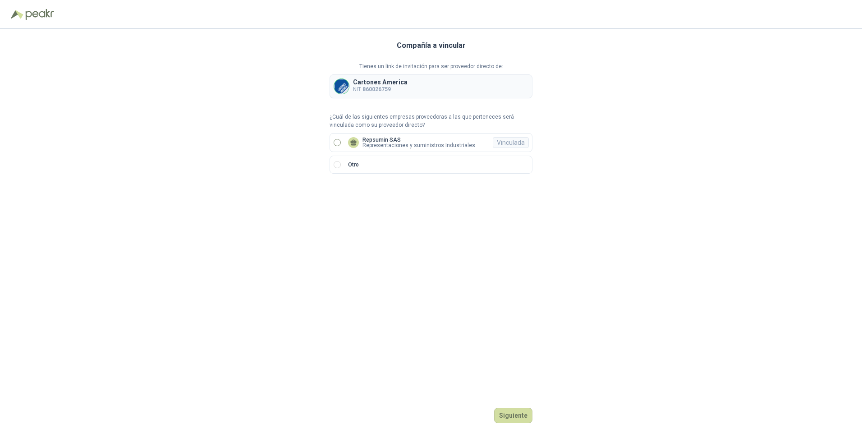 The height and width of the screenshot is (434, 862). What do you see at coordinates (419, 140) in the screenshot?
I see `p: Repsumin SAS` at bounding box center [419, 140].